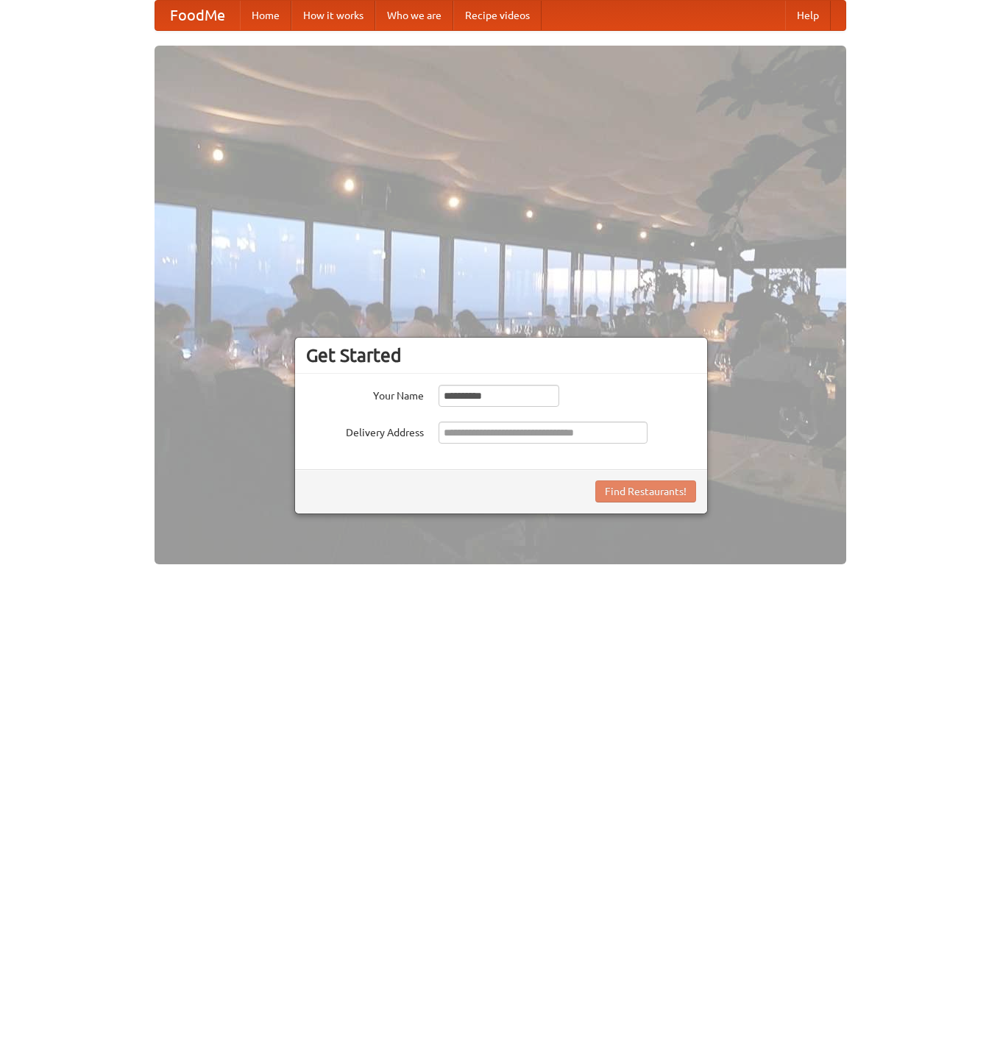  I want to click on a: Recipe videos, so click(497, 15).